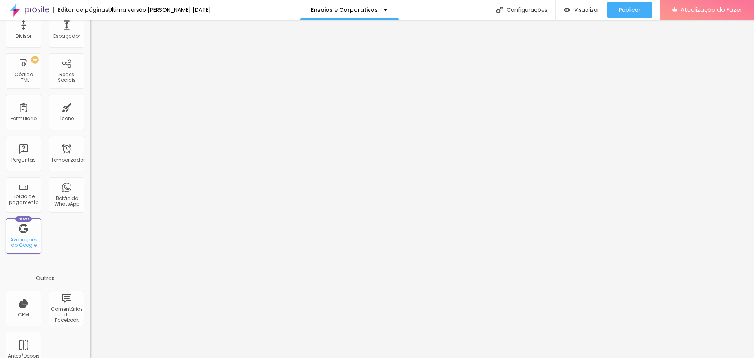  What do you see at coordinates (83, 10) in the screenshot?
I see `font: Editor de páginas` at bounding box center [83, 10].